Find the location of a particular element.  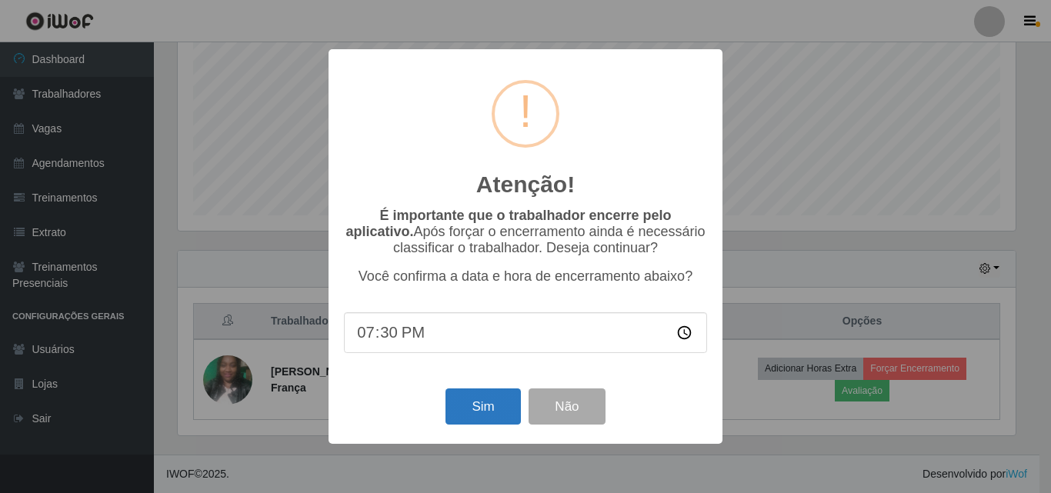

p: Após forçar o encerramento ainda é necessário classificar o trabalhador. Deseja continuar? is located at coordinates (525, 232).